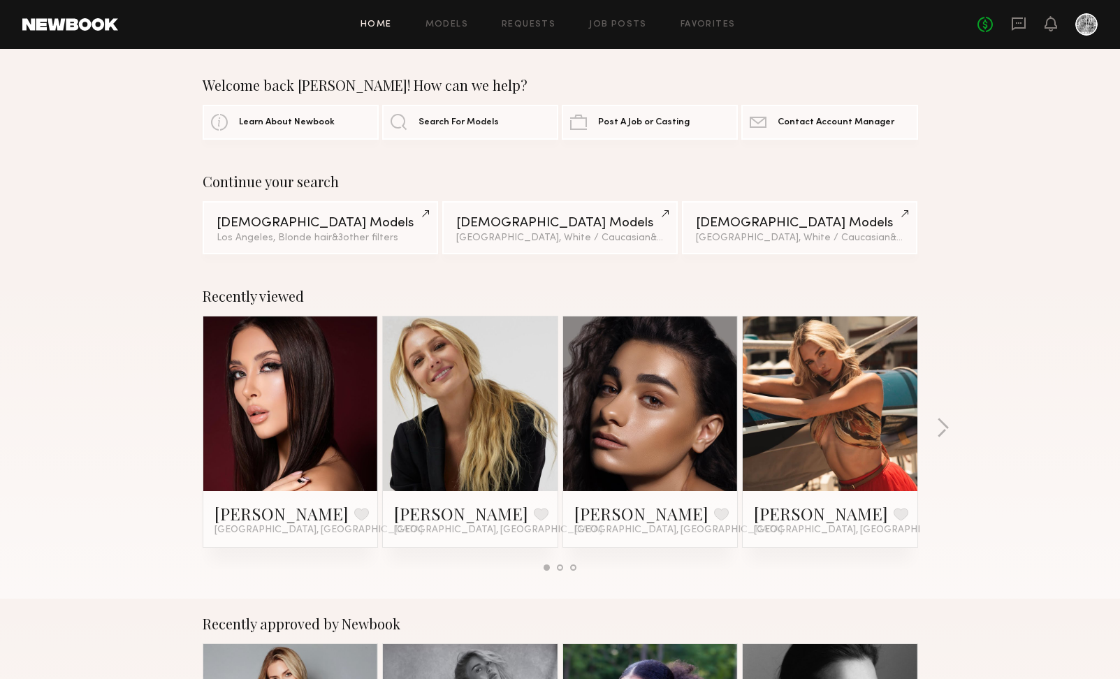 Image resolution: width=1120 pixels, height=679 pixels. What do you see at coordinates (291, 122) in the screenshot?
I see `a: Learn About Newbook` at bounding box center [291, 122].